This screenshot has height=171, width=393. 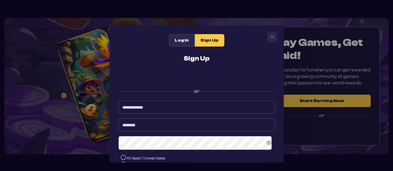 I want to click on span: Log In, so click(x=182, y=40).